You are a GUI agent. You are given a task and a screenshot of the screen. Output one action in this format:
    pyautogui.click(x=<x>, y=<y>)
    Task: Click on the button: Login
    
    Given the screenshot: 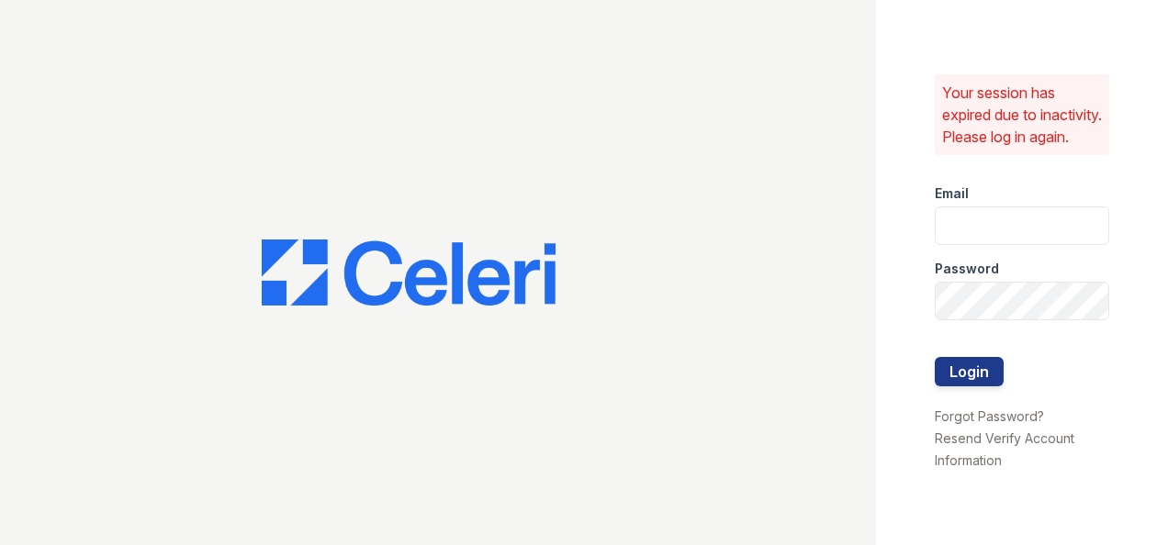 What is the action you would take?
    pyautogui.click(x=969, y=372)
    